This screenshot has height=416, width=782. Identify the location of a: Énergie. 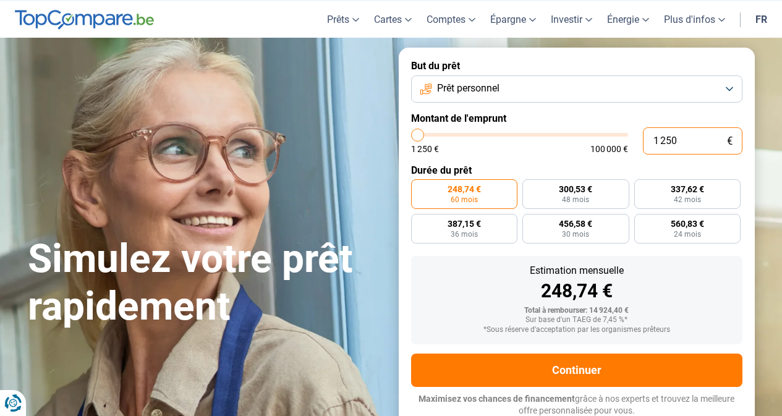
(628, 19).